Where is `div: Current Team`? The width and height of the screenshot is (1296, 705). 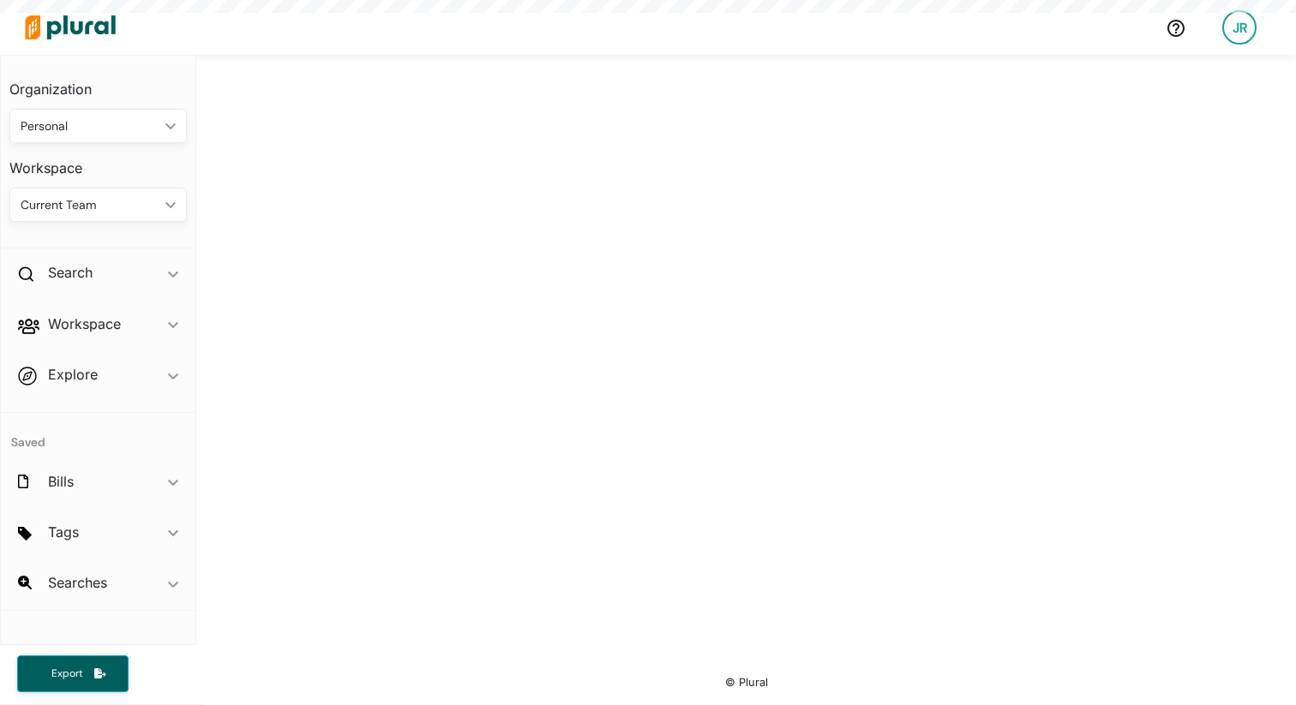 div: Current Team is located at coordinates (89, 205).